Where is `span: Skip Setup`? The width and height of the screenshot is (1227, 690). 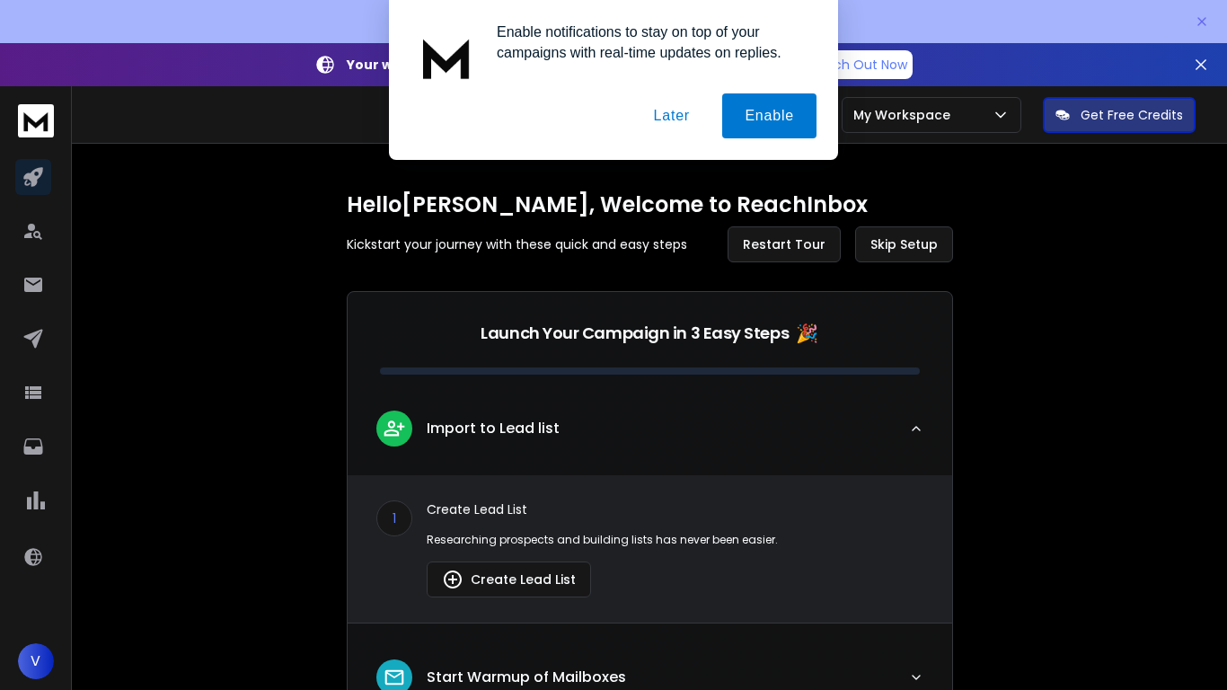 span: Skip Setup is located at coordinates (904, 244).